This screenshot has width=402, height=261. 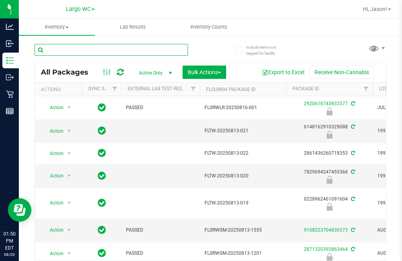 What do you see at coordinates (10, 111) in the screenshot?
I see `inline-svg: Reports` at bounding box center [10, 111].